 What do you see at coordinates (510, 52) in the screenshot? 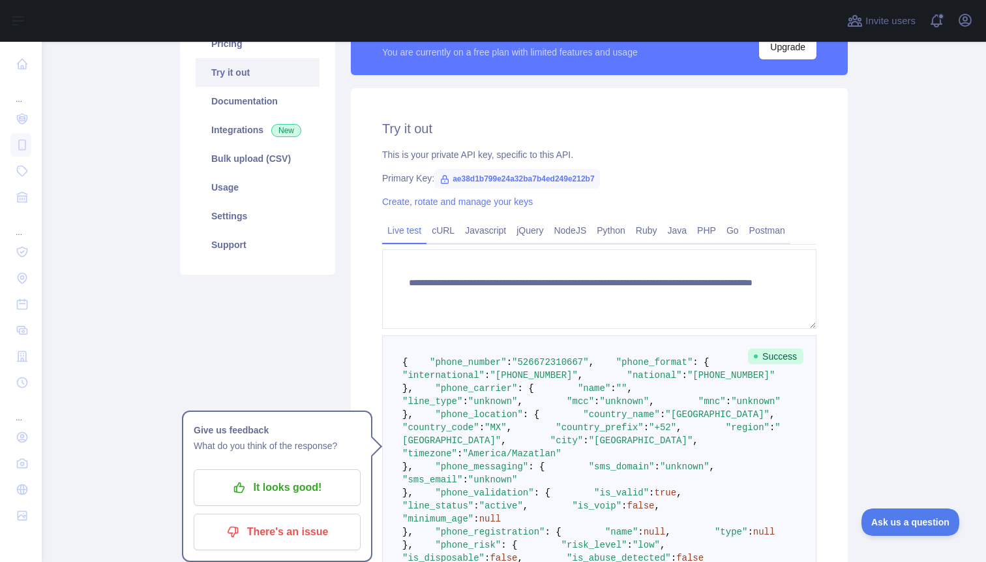
I see `div: You are currently on a free plan with limited features and usage` at bounding box center [510, 52].